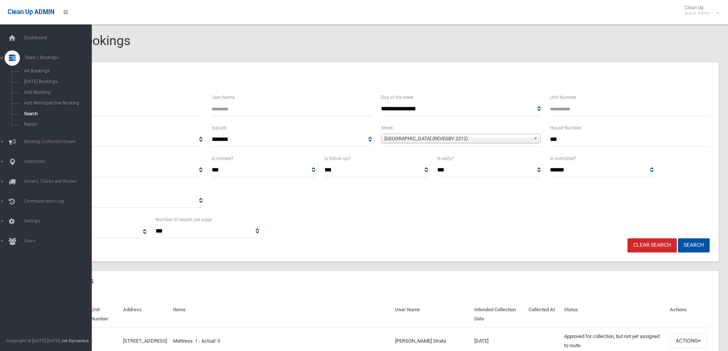 This screenshot has height=351, width=728. What do you see at coordinates (56, 71) in the screenshot?
I see `span: All Bookings` at bounding box center [56, 71].